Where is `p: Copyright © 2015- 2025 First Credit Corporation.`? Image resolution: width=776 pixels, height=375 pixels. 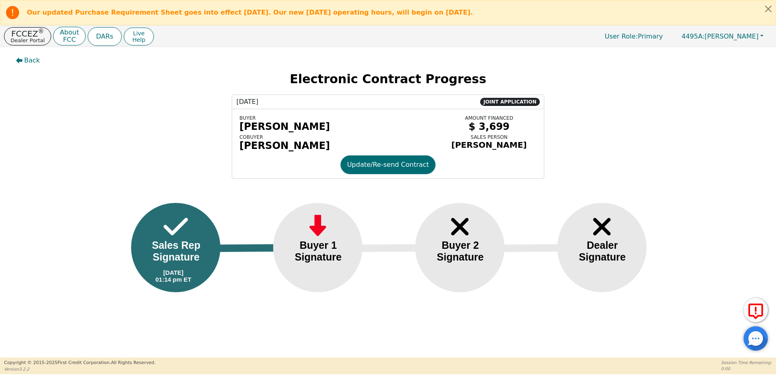 p: Copyright © 2015- 2025 First Credit Corporation. is located at coordinates (80, 363).